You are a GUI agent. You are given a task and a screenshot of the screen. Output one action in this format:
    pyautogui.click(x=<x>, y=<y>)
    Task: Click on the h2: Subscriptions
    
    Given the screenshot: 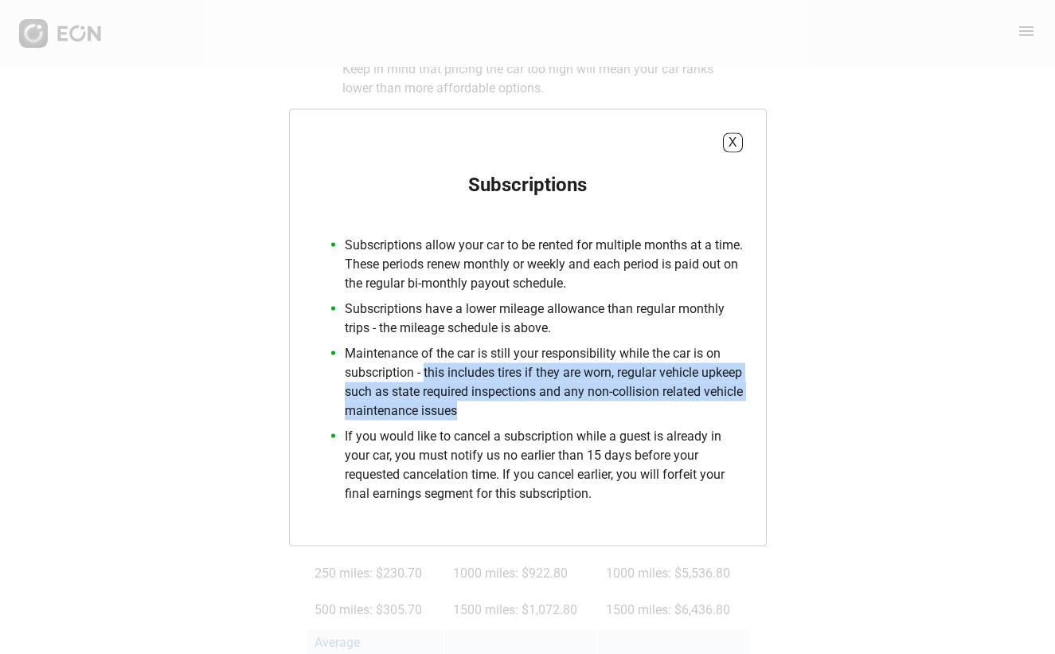 What is the action you would take?
    pyautogui.click(x=527, y=184)
    